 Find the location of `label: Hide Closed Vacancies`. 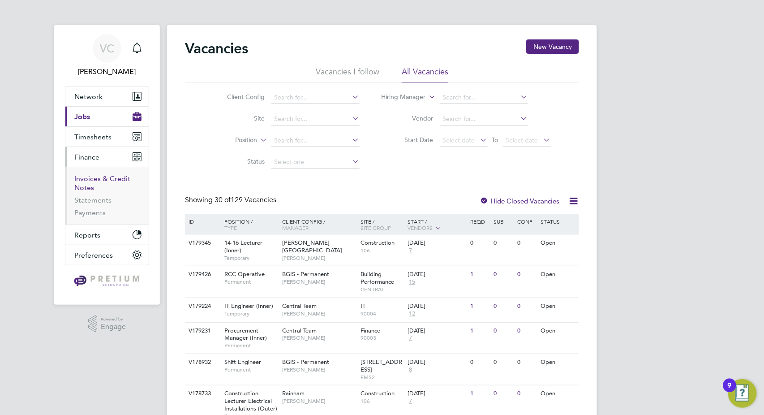

label: Hide Closed Vacancies is located at coordinates (519, 201).